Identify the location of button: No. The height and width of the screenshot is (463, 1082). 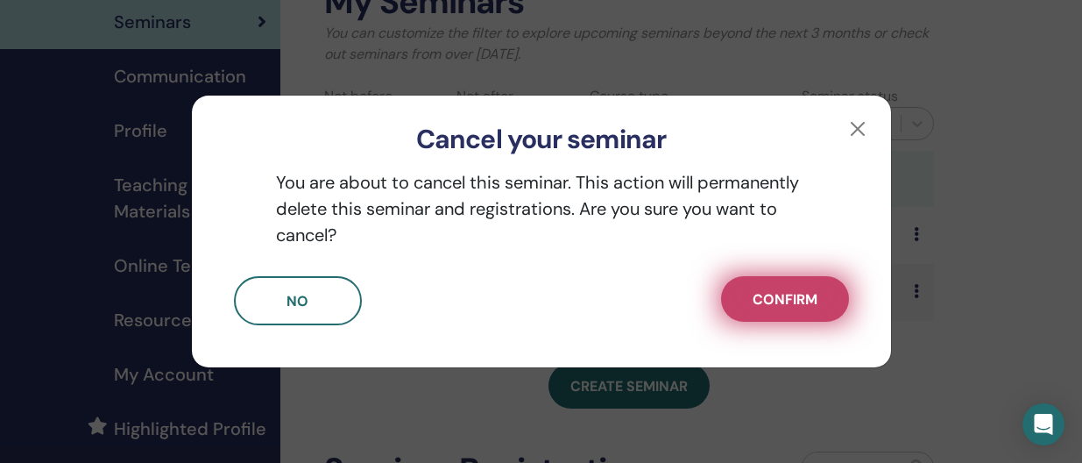
(298, 301).